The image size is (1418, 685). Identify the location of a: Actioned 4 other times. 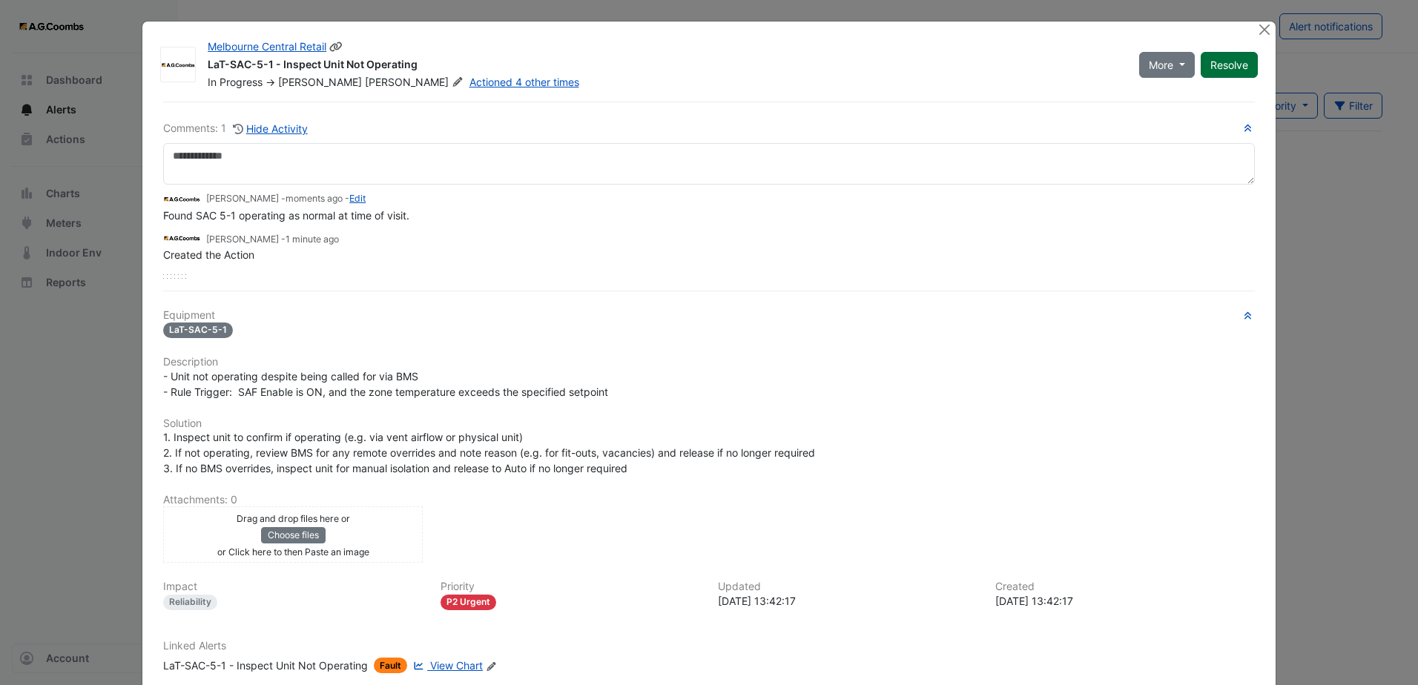
(524, 82).